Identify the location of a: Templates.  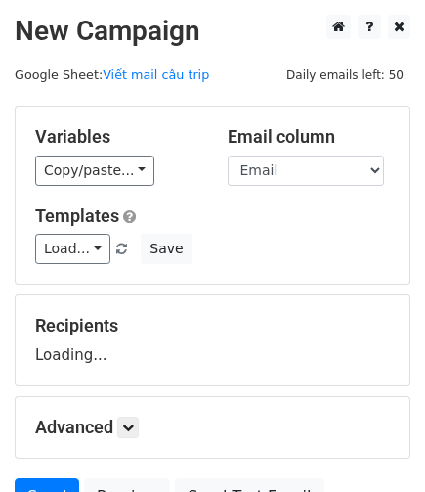
(77, 215).